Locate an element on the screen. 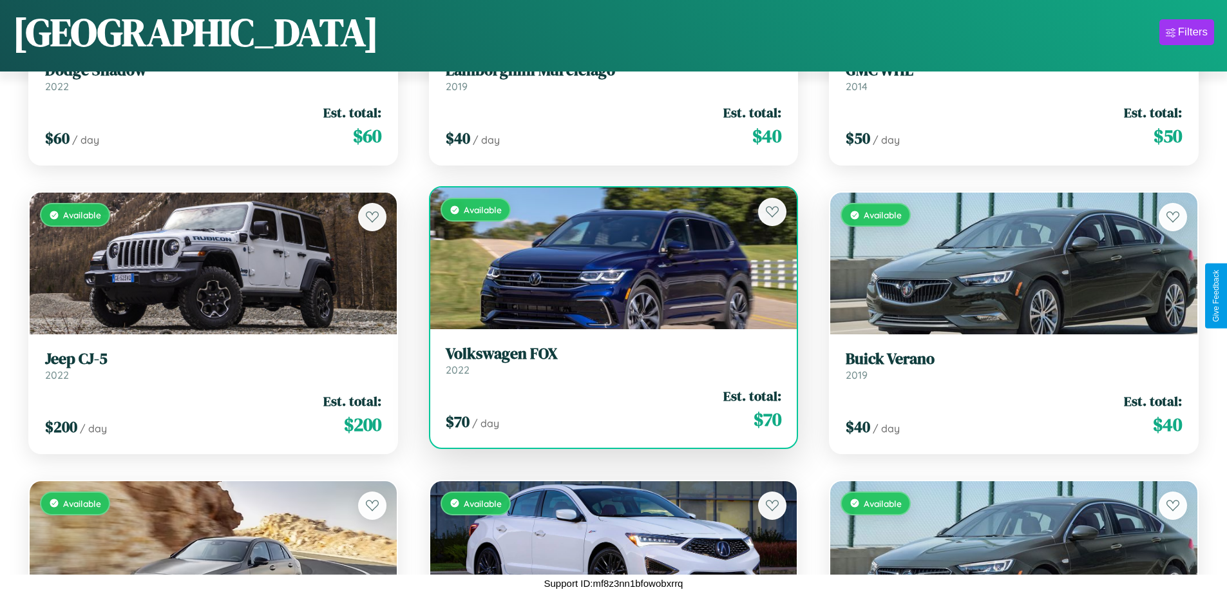  h3: Volkswagen FOX is located at coordinates (614, 354).